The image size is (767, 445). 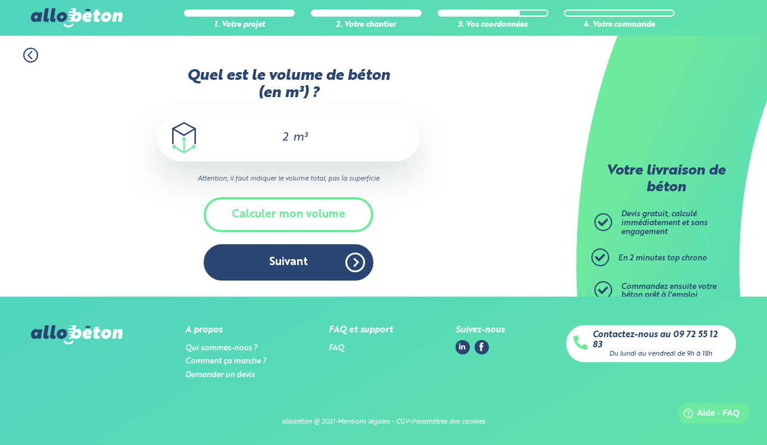 I want to click on div: Du lundi au vendredi de 9h à 18h, so click(x=661, y=354).